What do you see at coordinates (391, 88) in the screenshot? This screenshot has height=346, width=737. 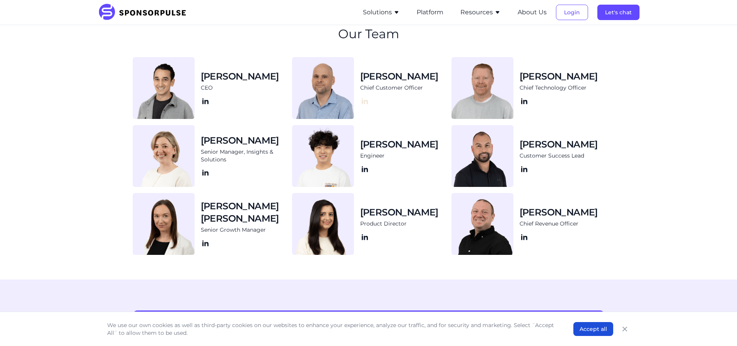 I see `span: Chief Customer Officer` at bounding box center [391, 88].